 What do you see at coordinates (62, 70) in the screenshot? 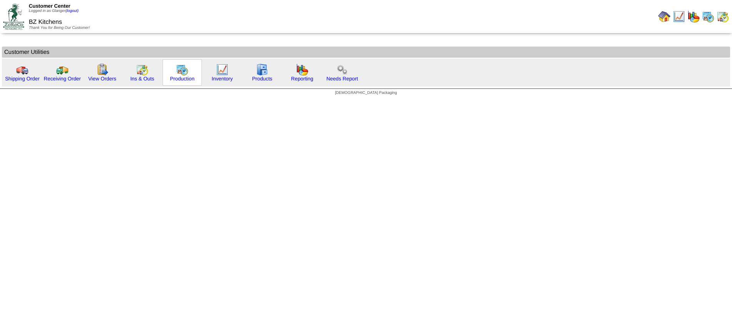
I see `img: truck2.gif` at bounding box center [62, 70].